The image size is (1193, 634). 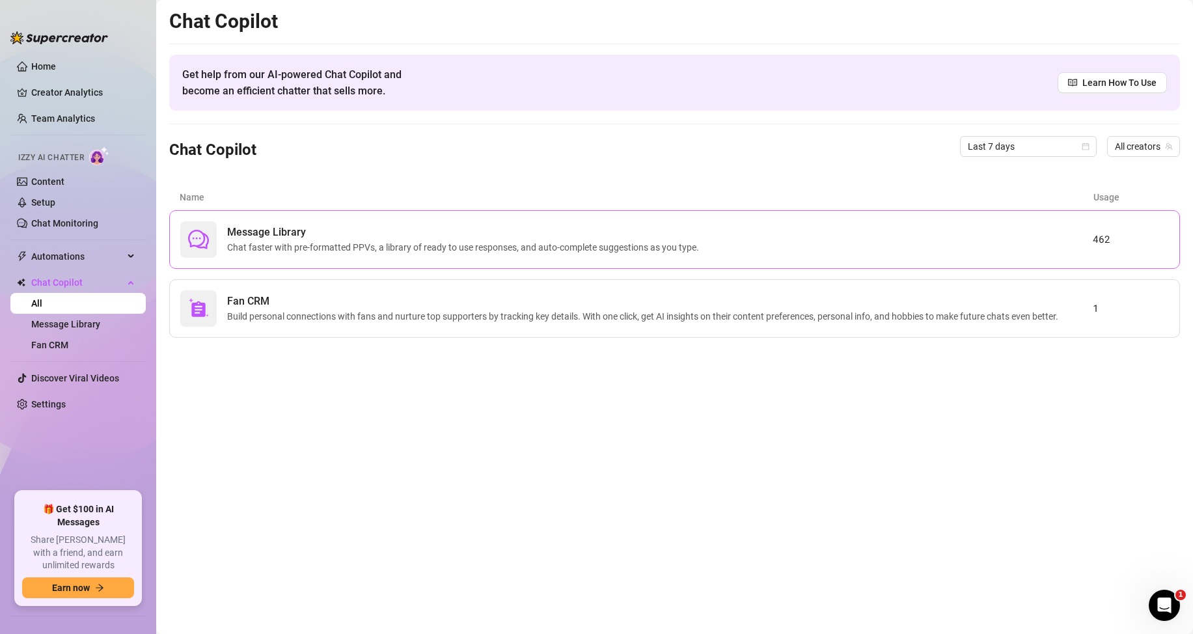 What do you see at coordinates (1169, 146) in the screenshot?
I see `span: team` at bounding box center [1169, 146].